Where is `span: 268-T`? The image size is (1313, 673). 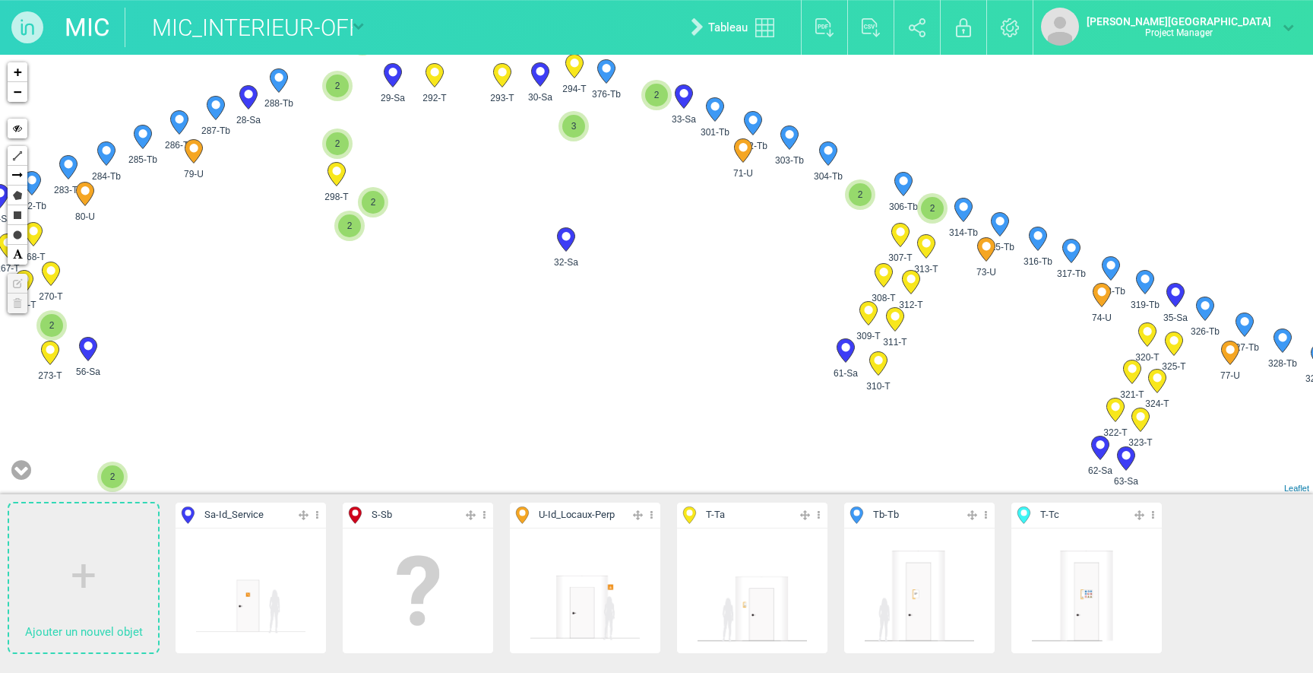 span: 268-T is located at coordinates (33, 257).